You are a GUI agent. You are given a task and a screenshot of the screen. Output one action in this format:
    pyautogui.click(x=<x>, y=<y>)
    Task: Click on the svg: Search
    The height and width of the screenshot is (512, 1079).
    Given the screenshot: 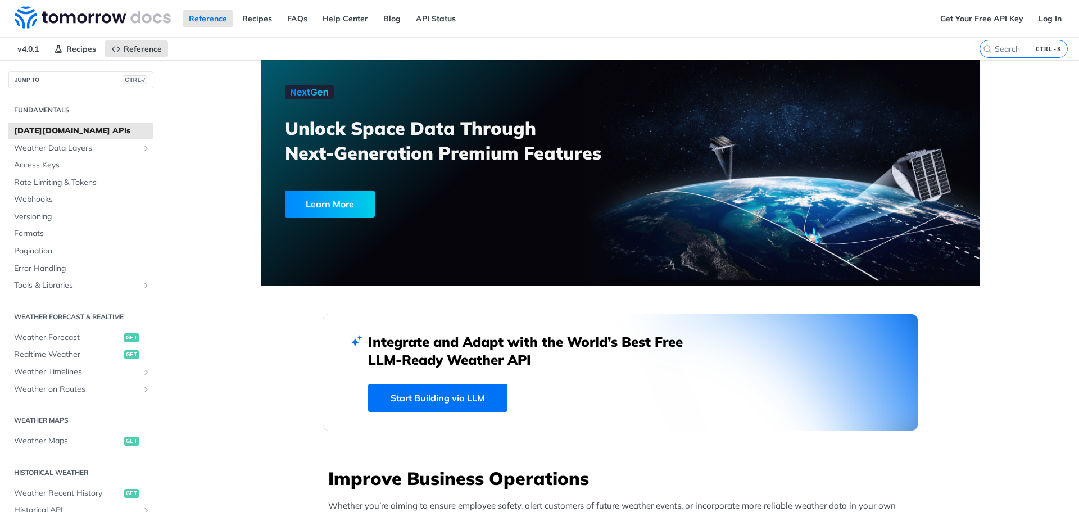 What is the action you would take?
    pyautogui.click(x=987, y=49)
    